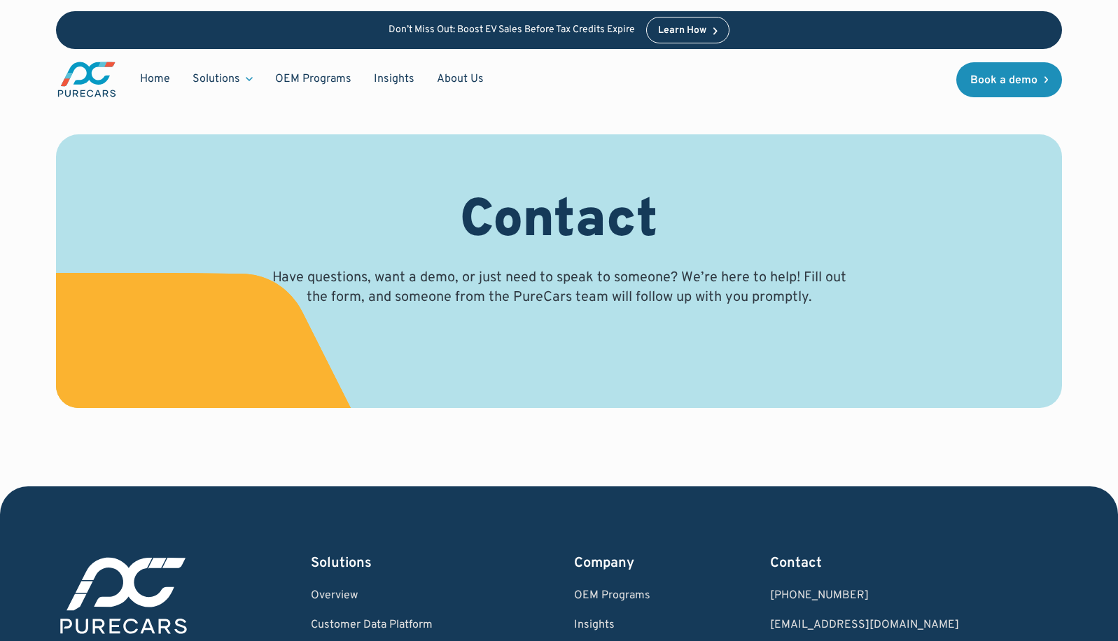  What do you see at coordinates (512, 30) in the screenshot?
I see `p: Don’t Miss Out: Boost EV Sales Before Tax Credits Expire` at bounding box center [512, 30].